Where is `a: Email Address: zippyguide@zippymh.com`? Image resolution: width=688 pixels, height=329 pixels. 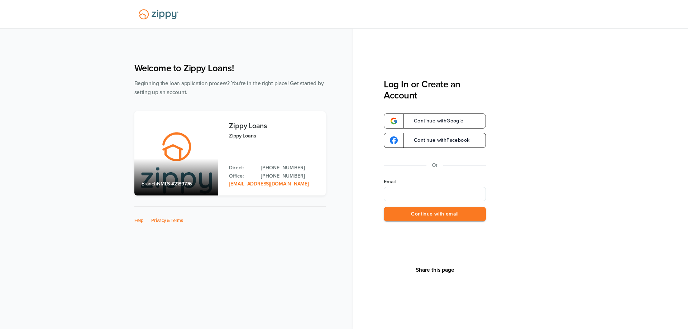
a: Email Address: zippyguide@zippymh.com is located at coordinates (269, 184).